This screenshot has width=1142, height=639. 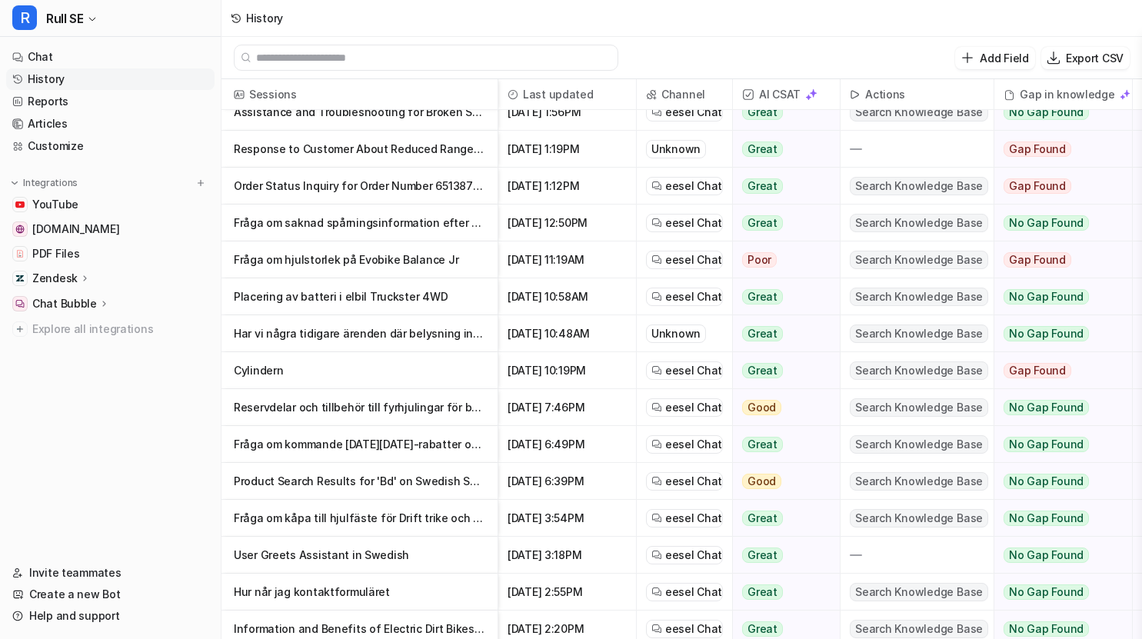 I want to click on img: YouTube, so click(x=20, y=205).